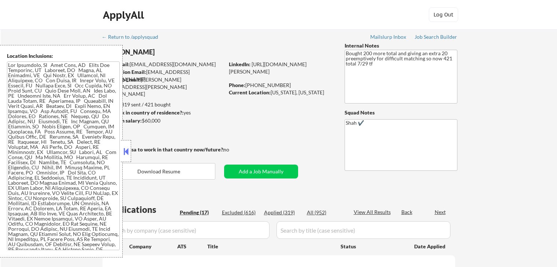 The width and height of the screenshot is (557, 267). Describe the element at coordinates (63, 56) in the screenshot. I see `div: Location Inclusions:` at that location.